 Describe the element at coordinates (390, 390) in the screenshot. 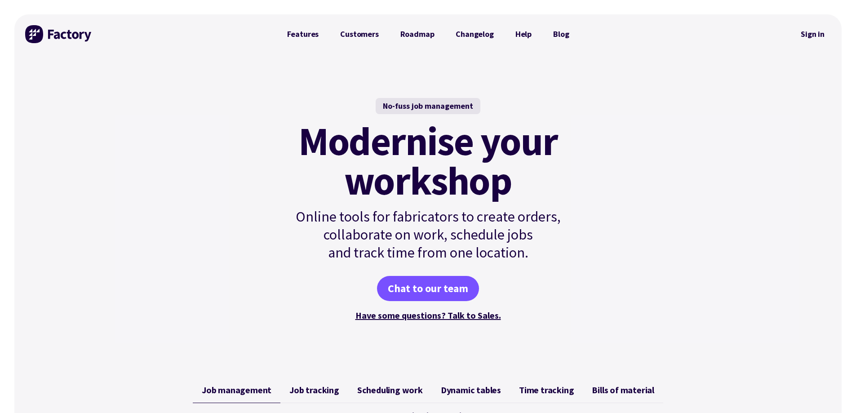

I see `span: Scheduling work` at that location.